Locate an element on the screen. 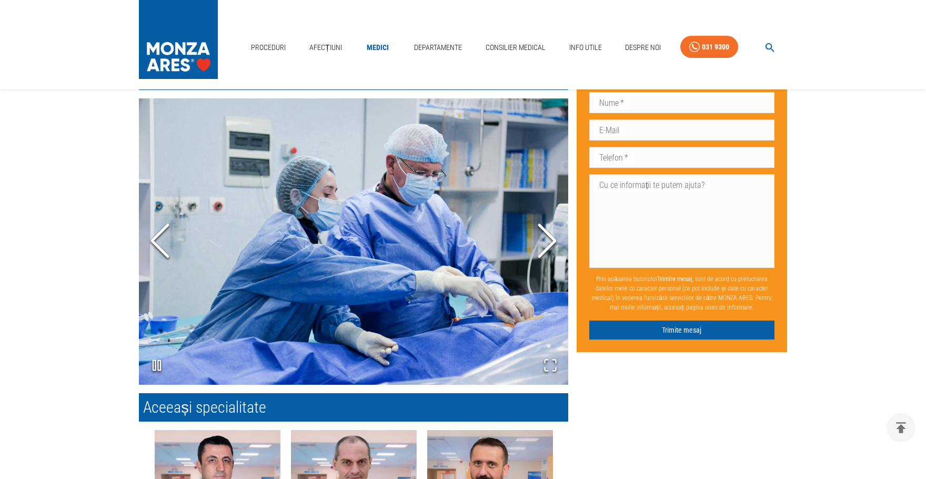 Image resolution: width=926 pixels, height=479 pixels. img: ZkcbDiol0Zci9O-k_doctor-iulia-popa-stimulator-cardiac.jpg is located at coordinates (353, 241).